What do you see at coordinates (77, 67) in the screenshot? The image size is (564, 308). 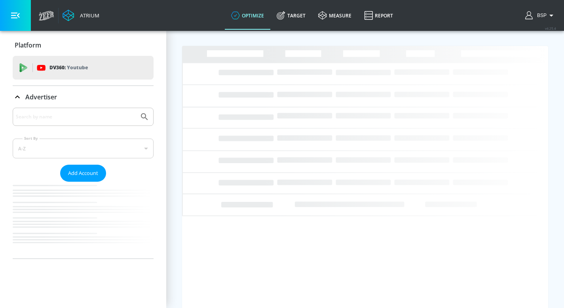 I see `p: Youtube` at bounding box center [77, 67].